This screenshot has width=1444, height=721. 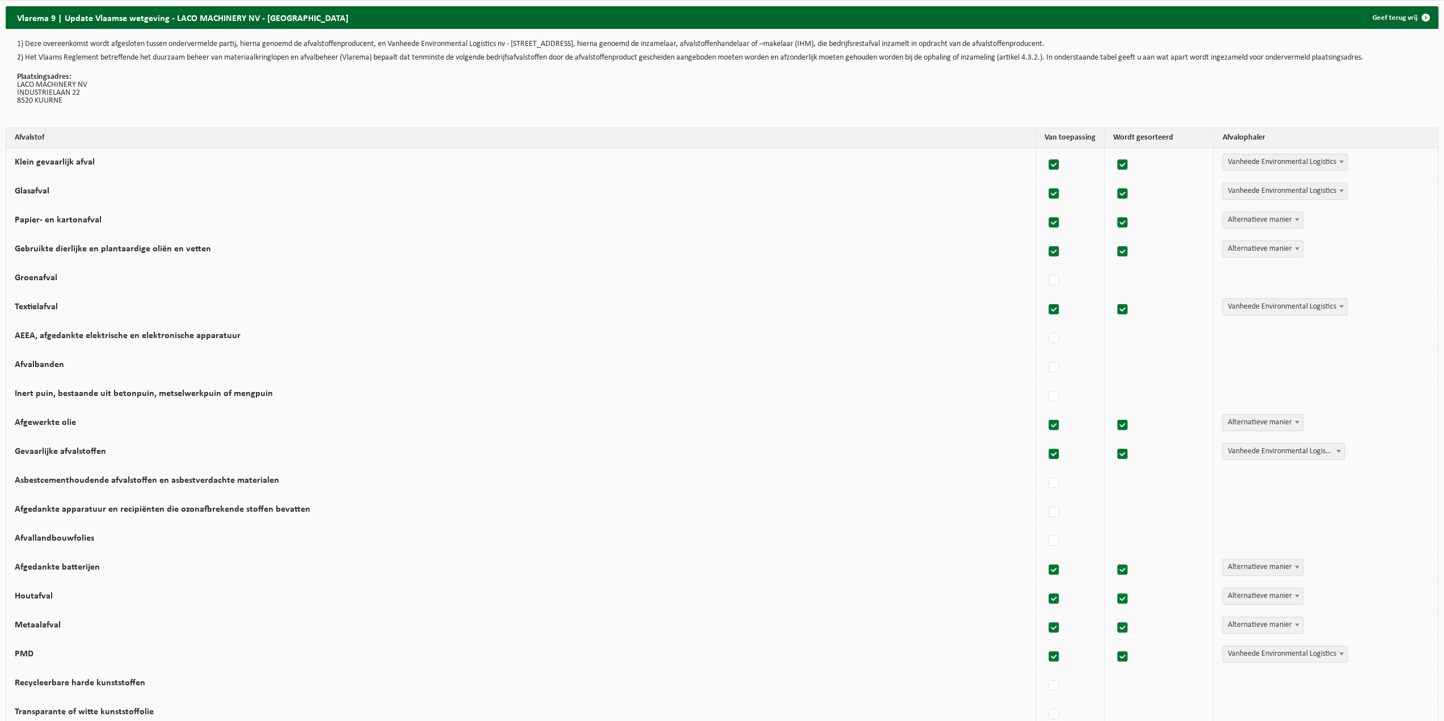 I want to click on label: Asbestcementhoudende afvalstoffen en asbestverdachte materialen, so click(x=147, y=481).